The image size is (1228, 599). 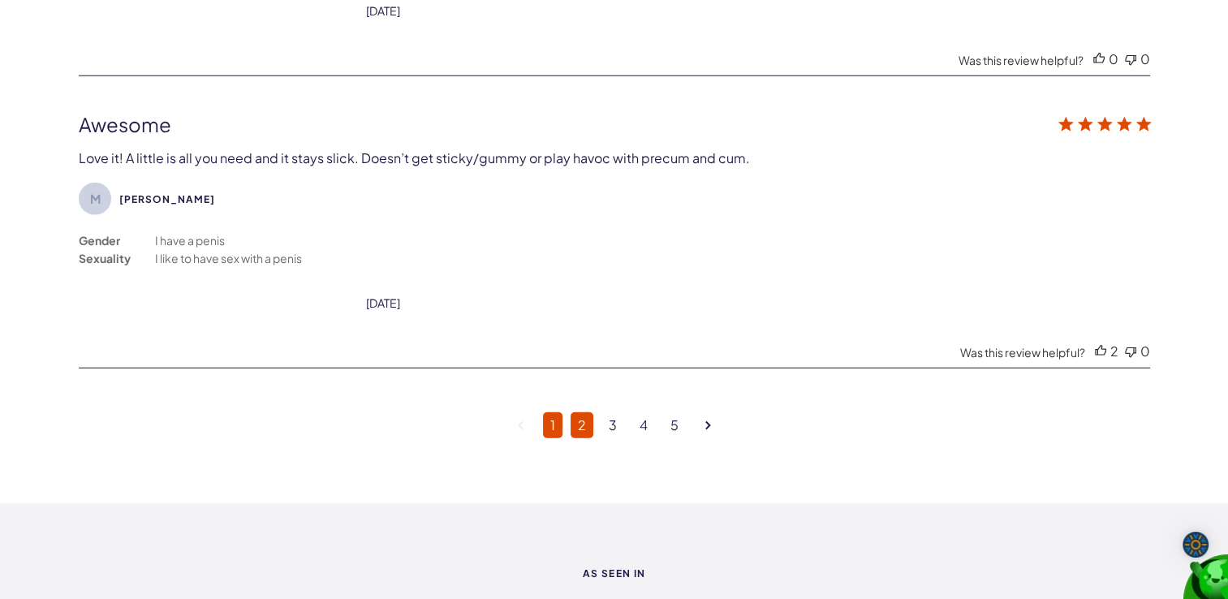 I want to click on div: 2, so click(x=1114, y=351).